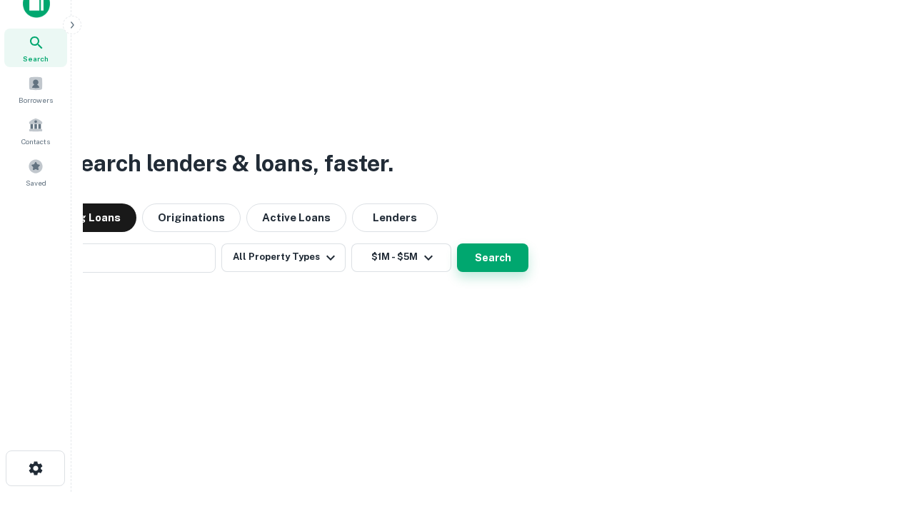 This screenshot has width=914, height=514. What do you see at coordinates (493, 258) in the screenshot?
I see `button: Search` at bounding box center [493, 258].